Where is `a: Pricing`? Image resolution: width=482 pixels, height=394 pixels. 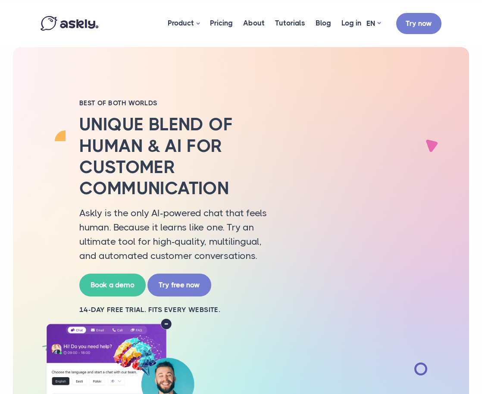
a: Pricing is located at coordinates (221, 23).